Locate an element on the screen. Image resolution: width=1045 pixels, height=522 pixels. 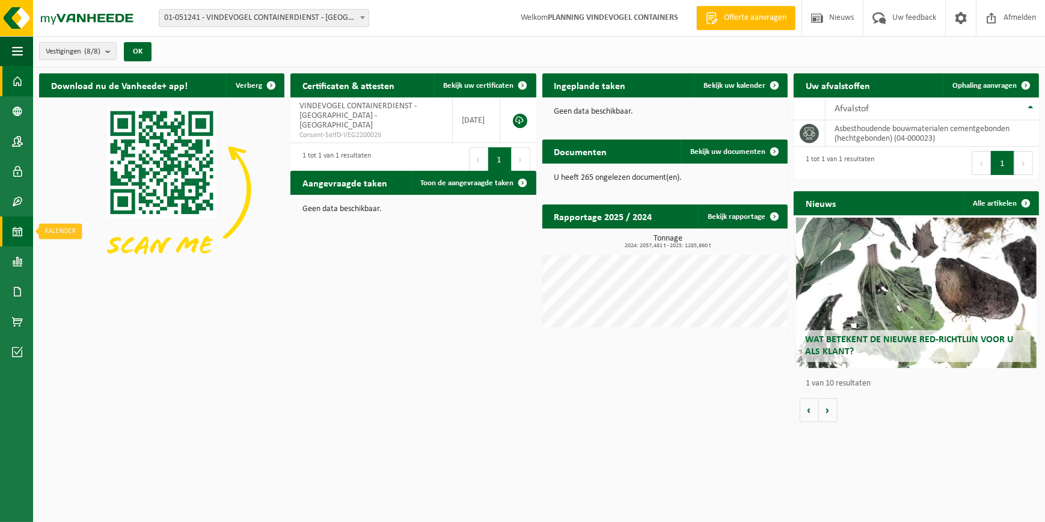
h2: Download nu de Vanheede+ app! is located at coordinates (119, 85).